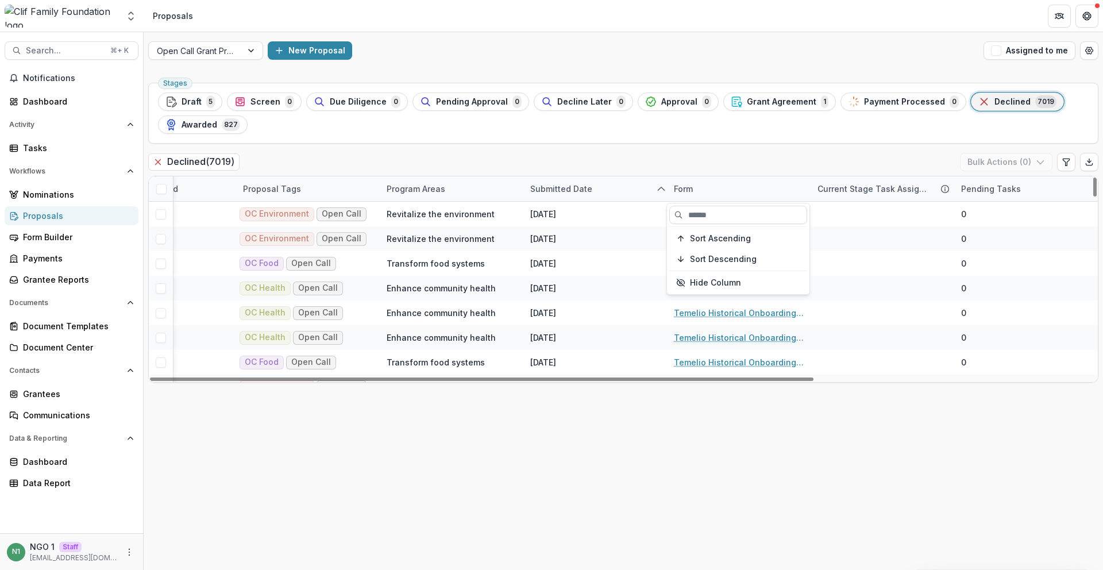 The width and height of the screenshot is (1103, 570). What do you see at coordinates (679, 102) in the screenshot?
I see `span: Approval` at bounding box center [679, 102].